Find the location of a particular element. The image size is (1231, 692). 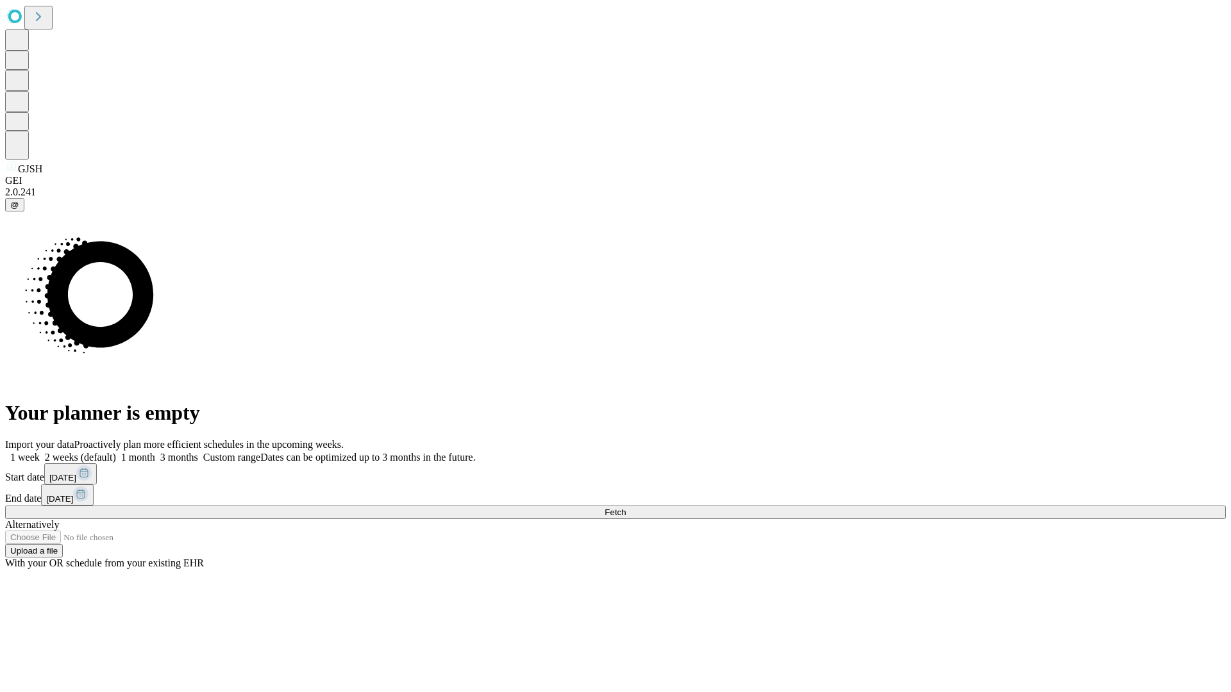

div: Start date is located at coordinates (615, 474).